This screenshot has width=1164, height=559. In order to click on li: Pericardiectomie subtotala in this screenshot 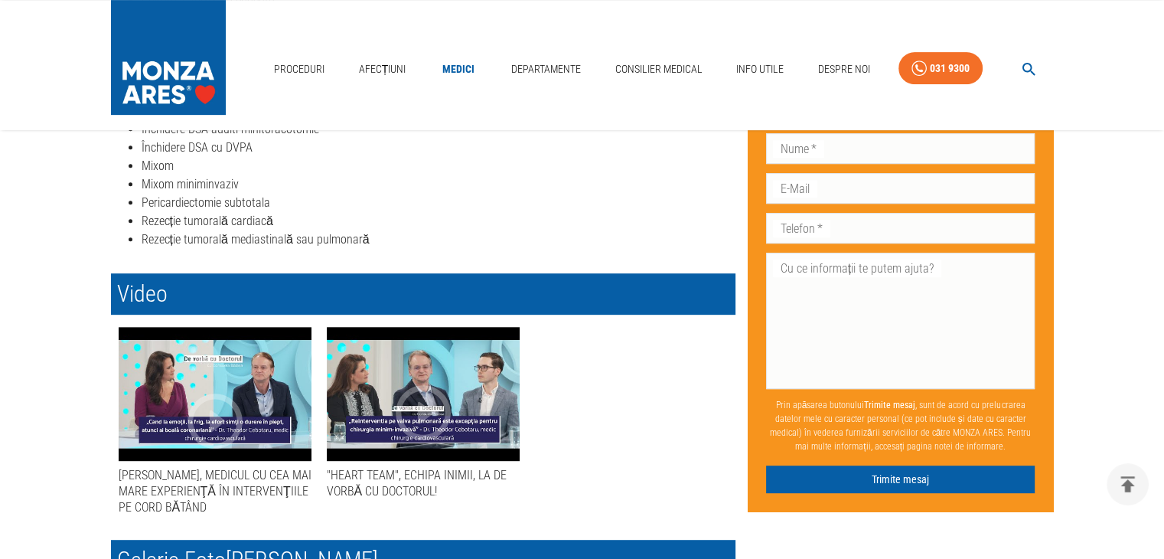, I will do `click(439, 203)`.